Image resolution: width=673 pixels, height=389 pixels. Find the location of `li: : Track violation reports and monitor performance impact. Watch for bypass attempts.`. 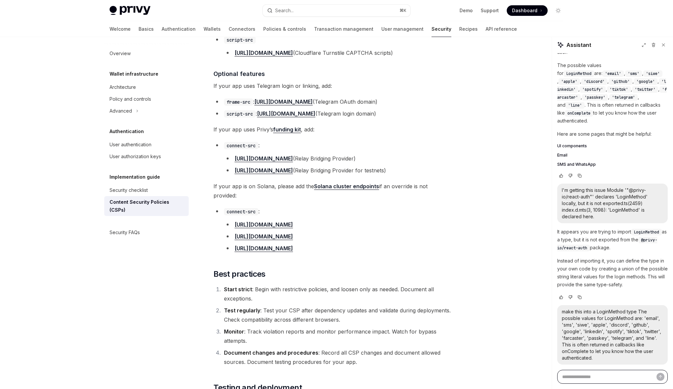

li: : Track violation reports and monitor performance impact. Watch for bypass attempts. is located at coordinates (337, 336).